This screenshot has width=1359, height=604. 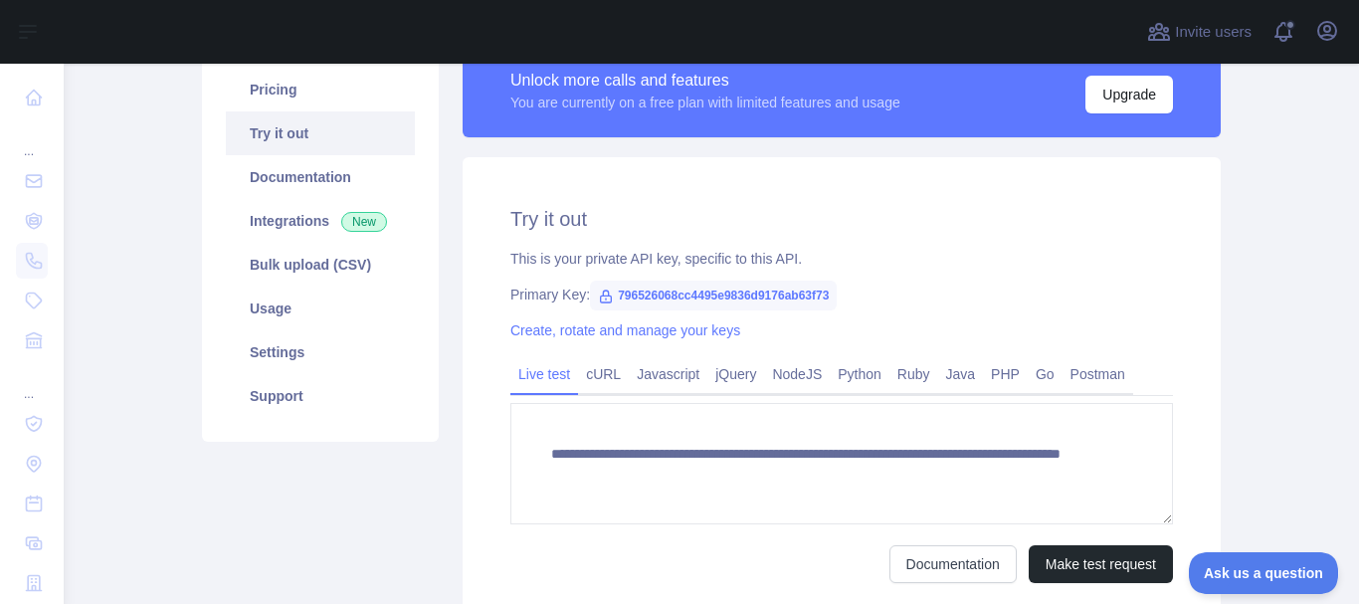 What do you see at coordinates (1213, 32) in the screenshot?
I see `span: Invite users` at bounding box center [1213, 32].